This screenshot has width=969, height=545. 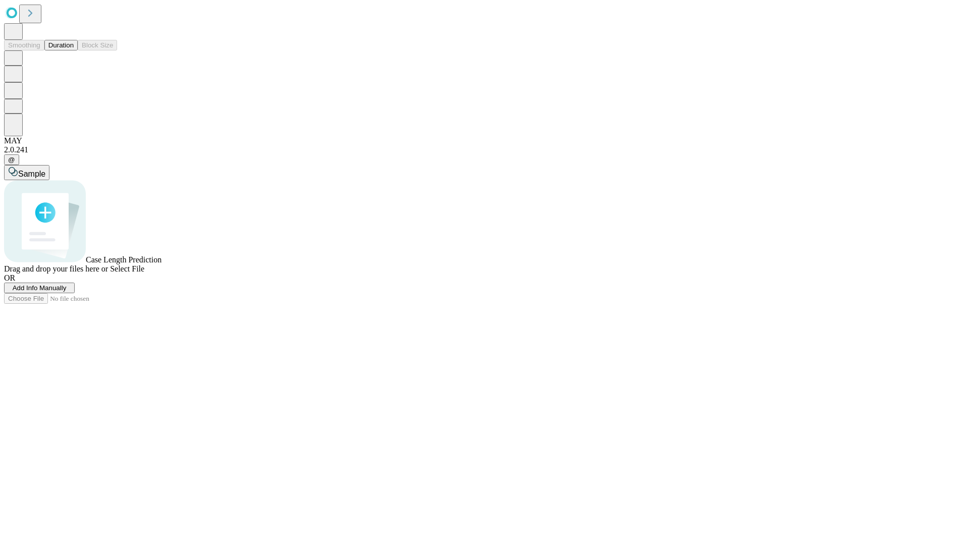 What do you see at coordinates (10, 278) in the screenshot?
I see `span: OR` at bounding box center [10, 278].